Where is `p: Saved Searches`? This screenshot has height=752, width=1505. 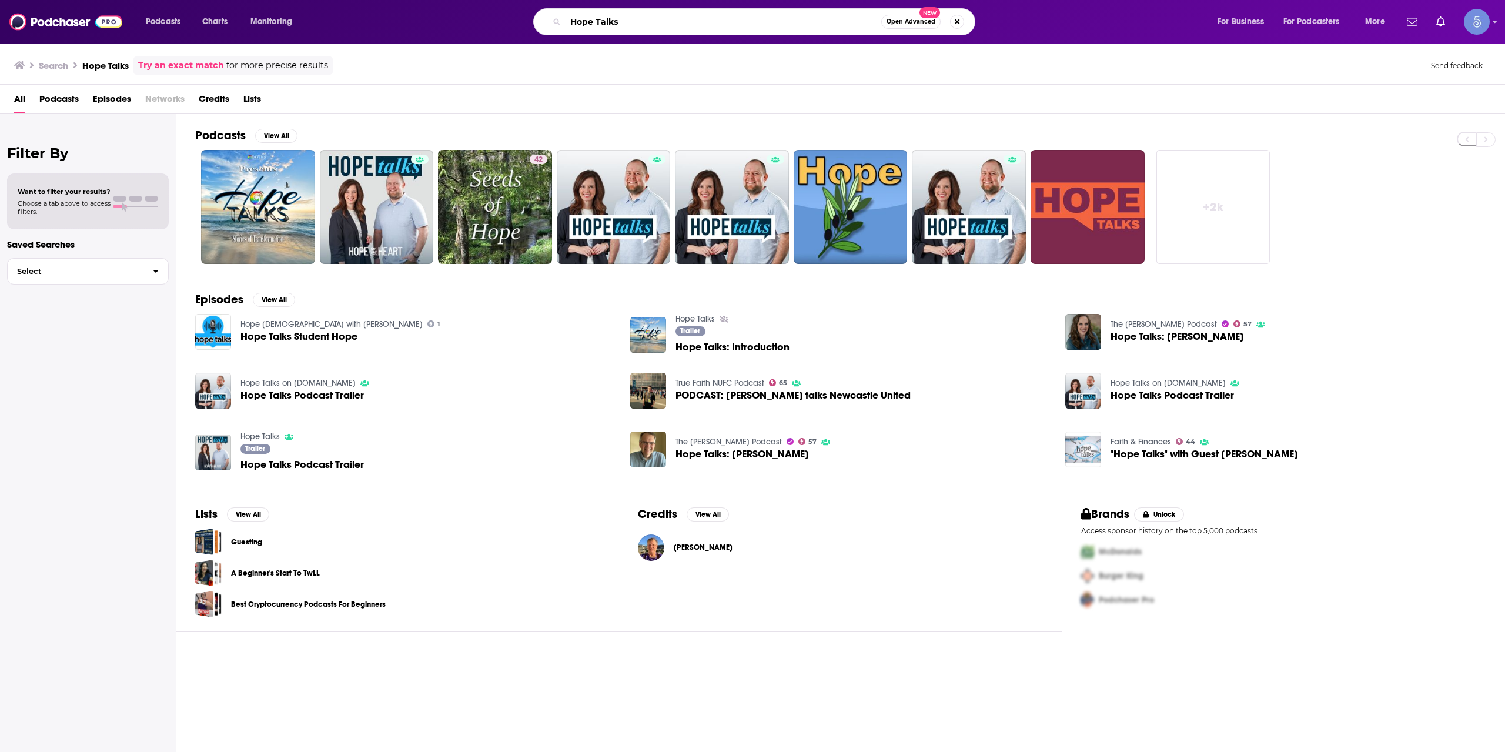
p: Saved Searches is located at coordinates (88, 244).